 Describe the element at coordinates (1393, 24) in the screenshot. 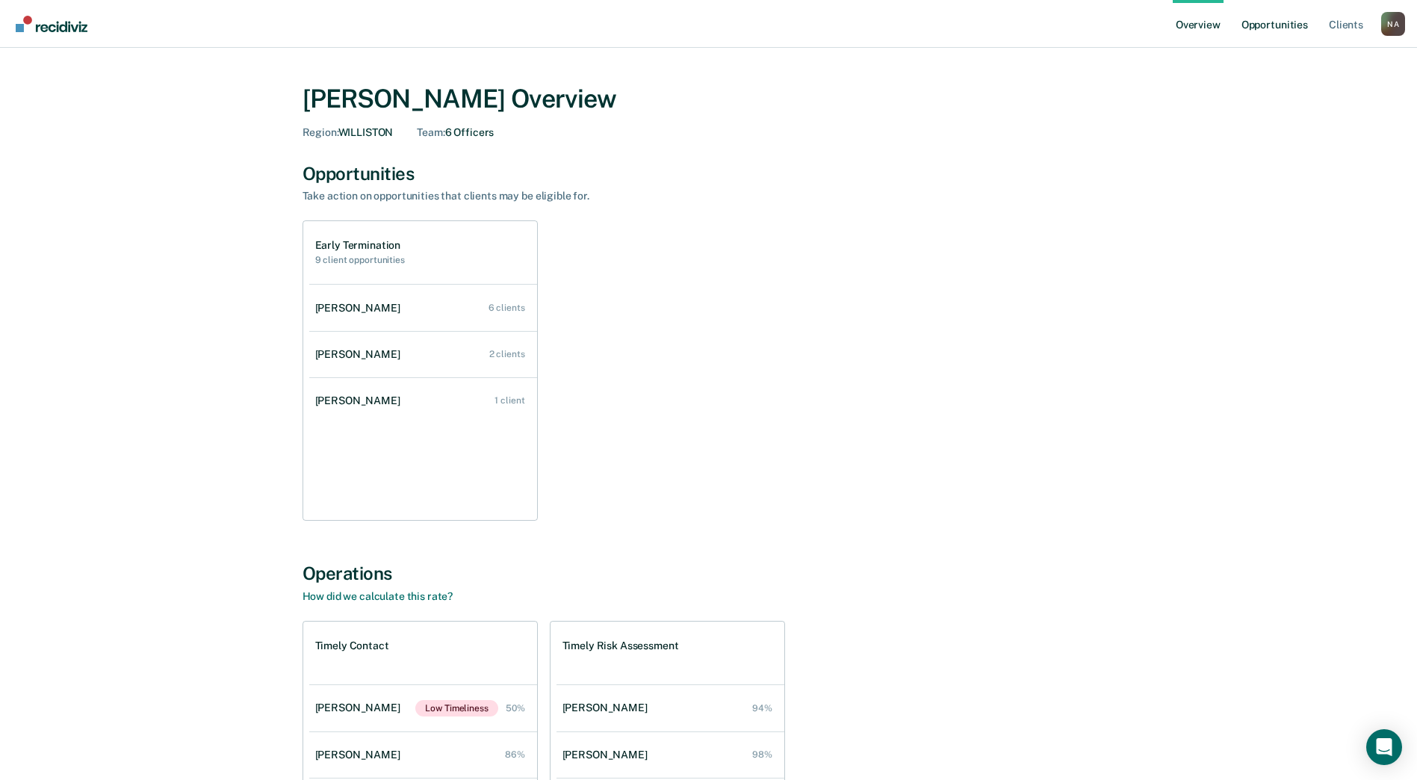

I see `div: N A` at that location.